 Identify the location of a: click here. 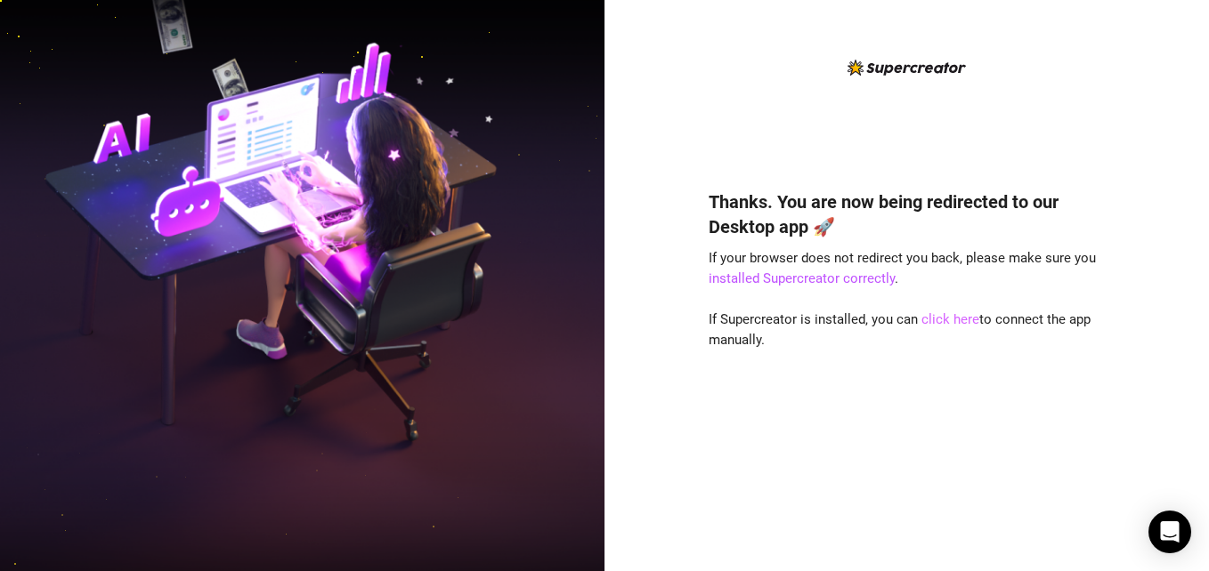
(950, 319).